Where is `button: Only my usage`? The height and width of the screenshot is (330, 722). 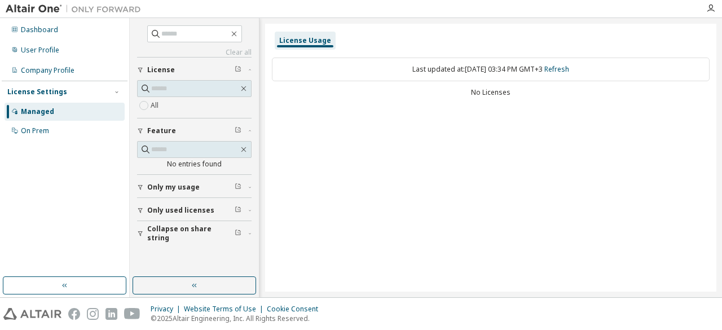 button: Only my usage is located at coordinates (194, 187).